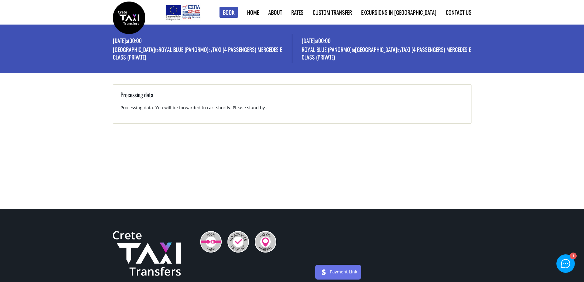 The image size is (584, 282). I want to click on h3: Processing data, so click(292, 97).